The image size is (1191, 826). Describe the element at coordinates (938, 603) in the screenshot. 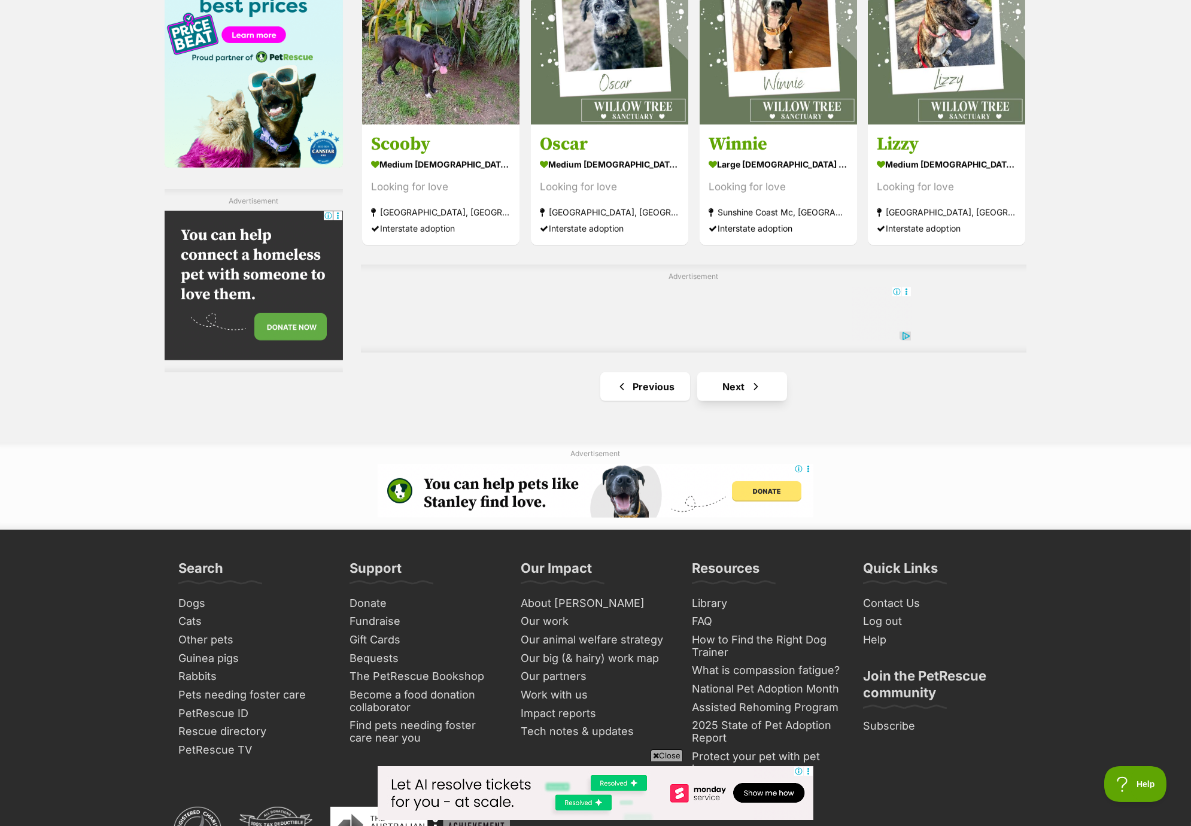

I see `a: Contact Us` at that location.